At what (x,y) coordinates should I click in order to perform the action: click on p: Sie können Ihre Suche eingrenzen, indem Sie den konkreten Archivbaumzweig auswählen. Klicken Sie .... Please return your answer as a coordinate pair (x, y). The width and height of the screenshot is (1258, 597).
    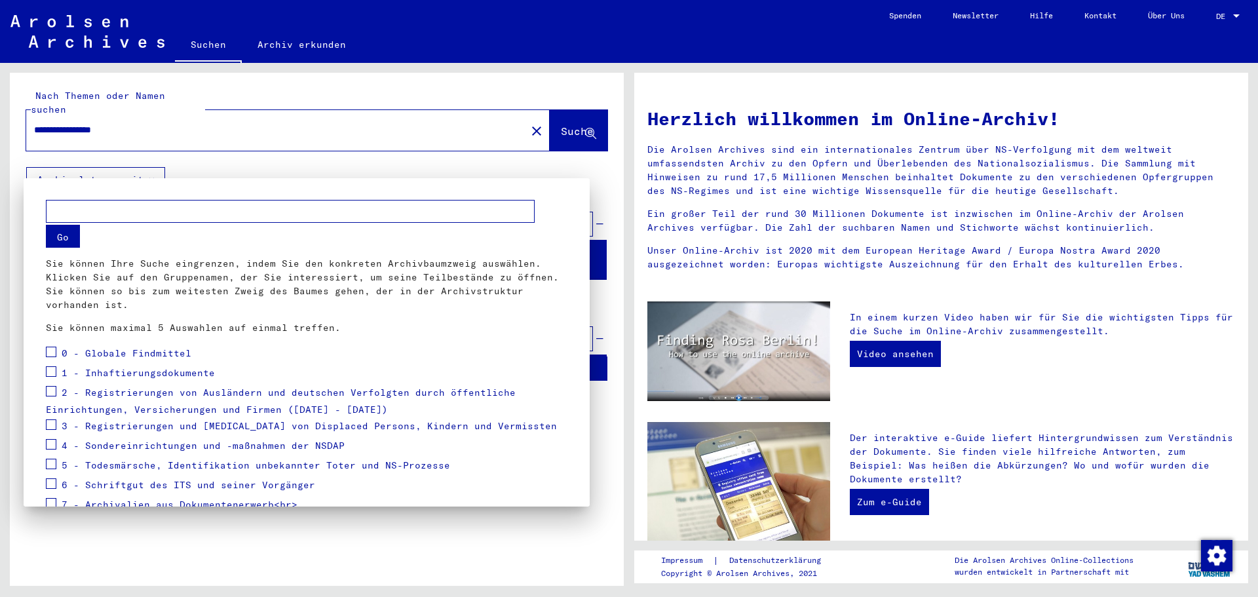
    Looking at the image, I should click on (307, 284).